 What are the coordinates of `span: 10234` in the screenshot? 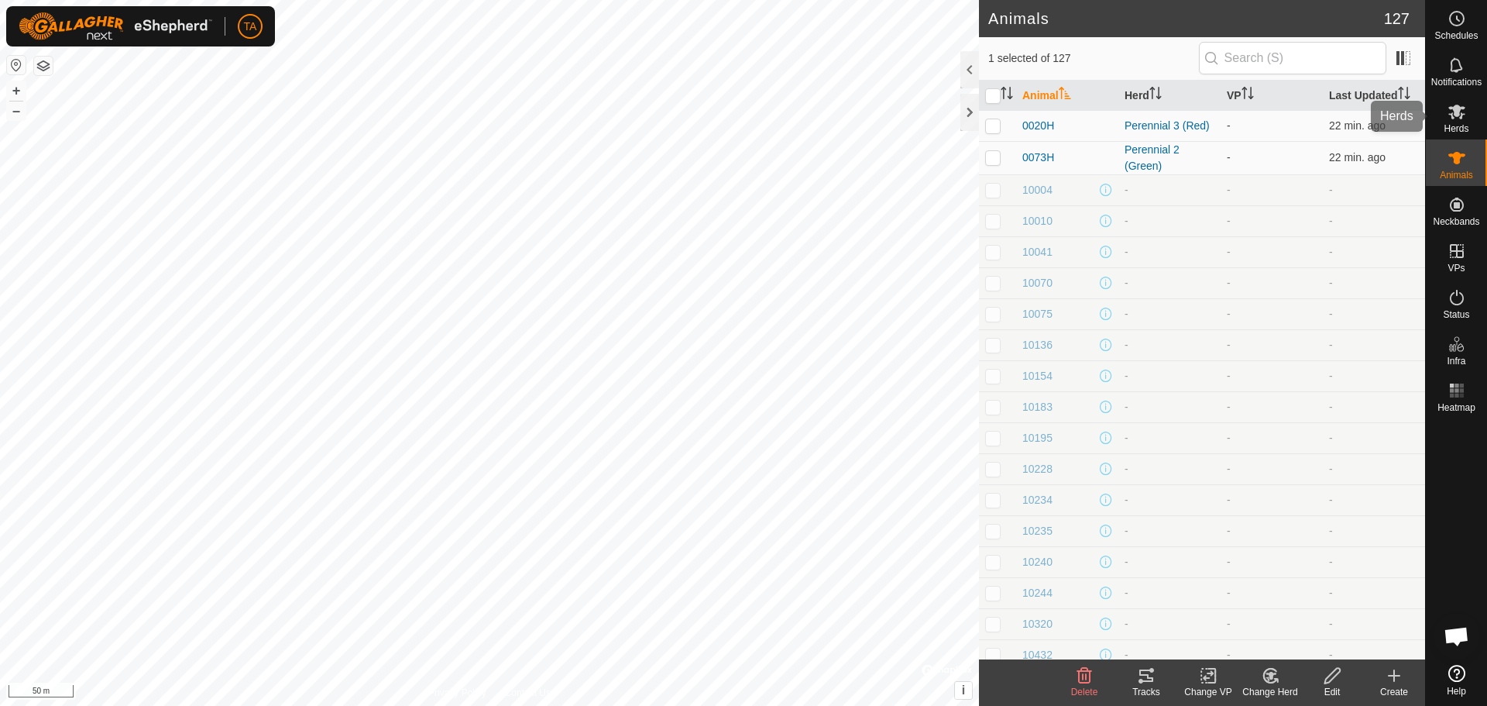 It's located at (1037, 500).